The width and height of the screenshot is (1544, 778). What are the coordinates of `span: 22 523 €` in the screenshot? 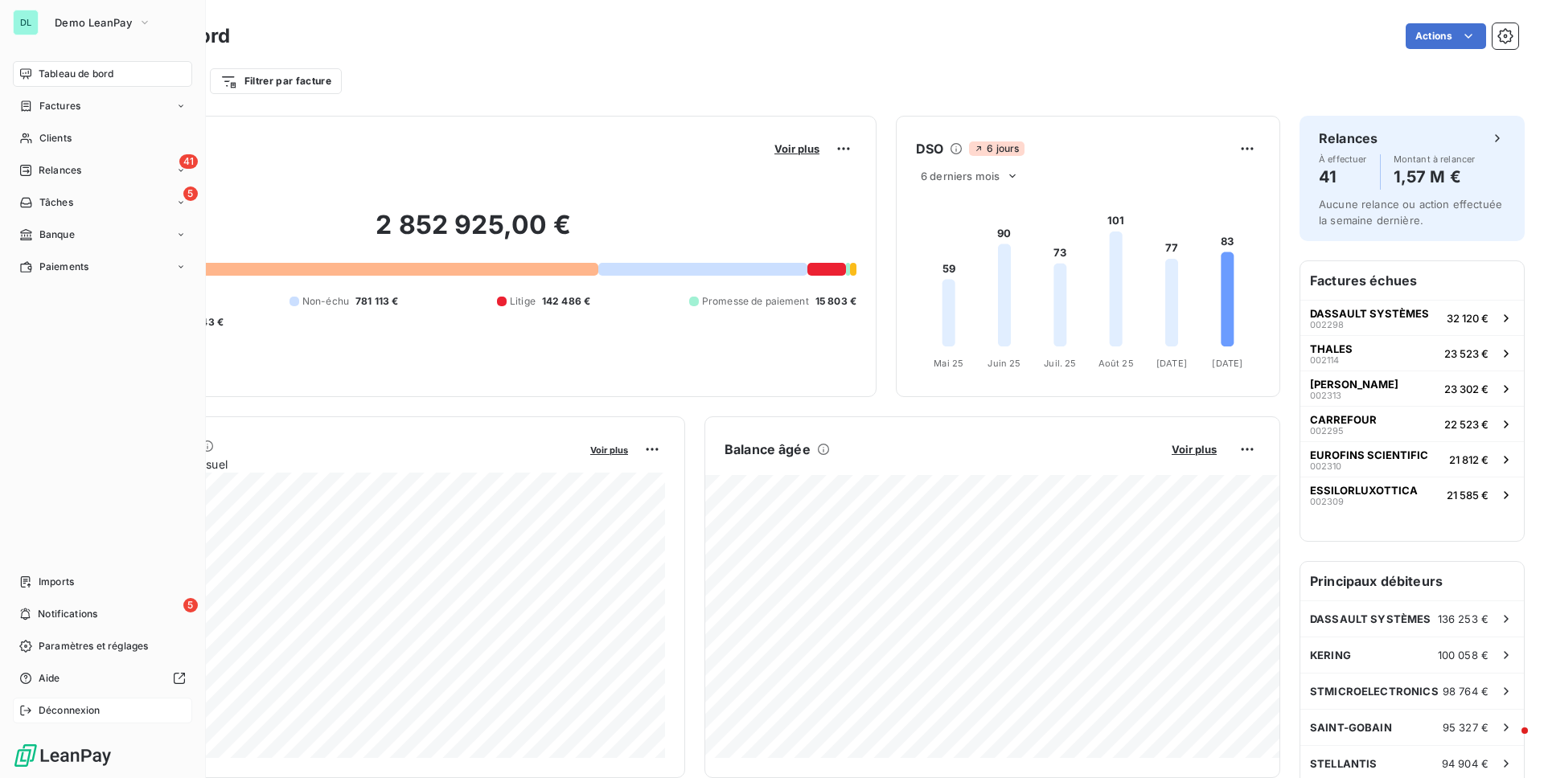 It's located at (1466, 425).